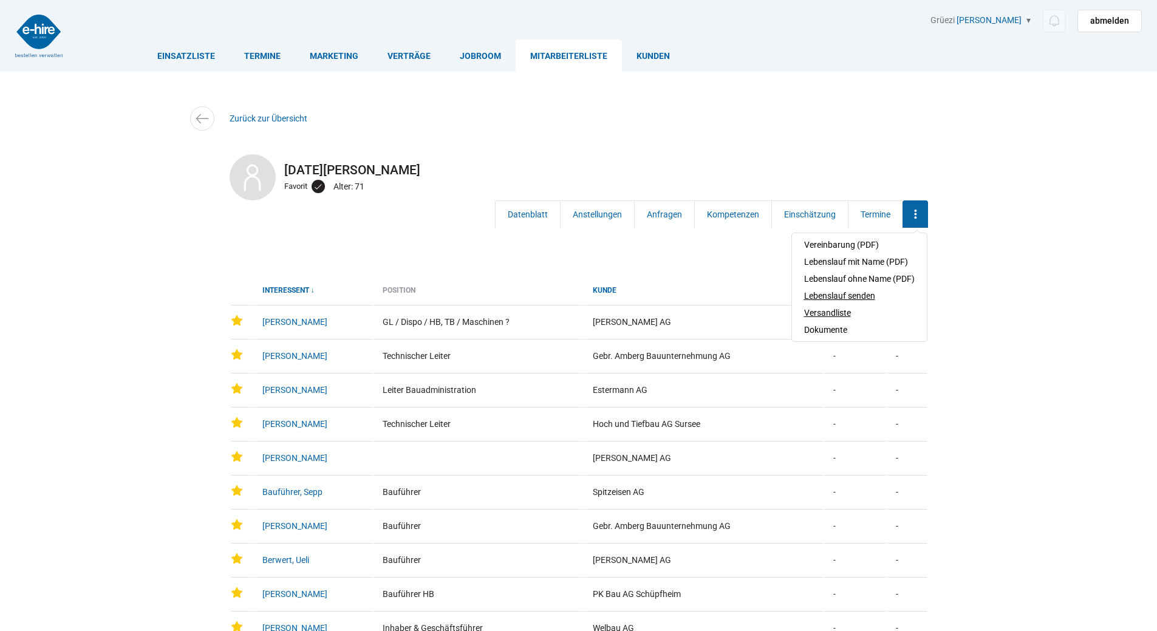 The height and width of the screenshot is (631, 1157). I want to click on a: Einsatzliste, so click(186, 55).